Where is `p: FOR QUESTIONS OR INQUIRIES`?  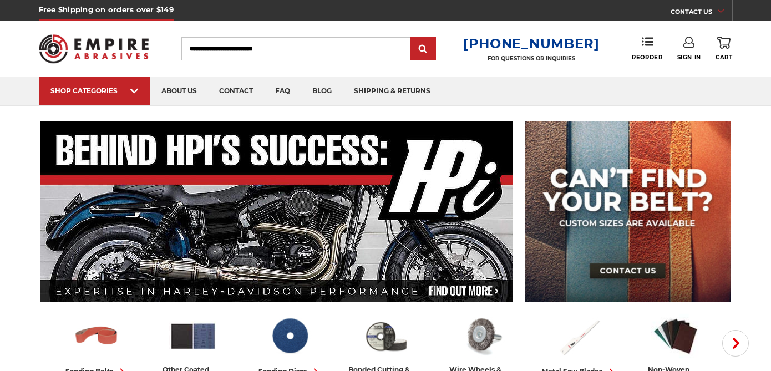 p: FOR QUESTIONS OR INQUIRIES is located at coordinates (532, 58).